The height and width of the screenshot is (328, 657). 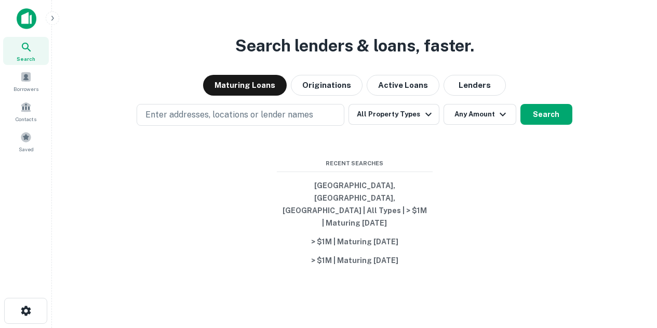 What do you see at coordinates (26, 111) in the screenshot?
I see `a: Contacts` at bounding box center [26, 111].